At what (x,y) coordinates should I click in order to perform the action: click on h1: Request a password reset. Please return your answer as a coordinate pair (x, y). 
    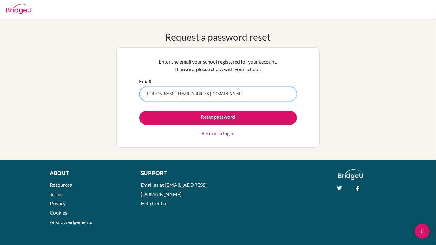
    Looking at the image, I should click on (218, 37).